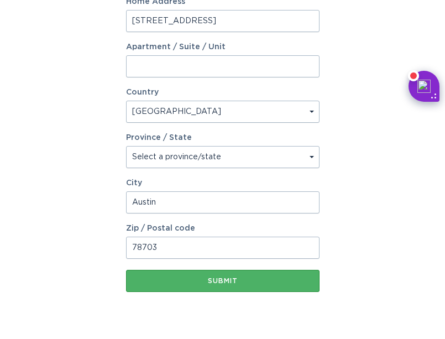  Describe the element at coordinates (223, 281) in the screenshot. I see `button: Submit` at that location.